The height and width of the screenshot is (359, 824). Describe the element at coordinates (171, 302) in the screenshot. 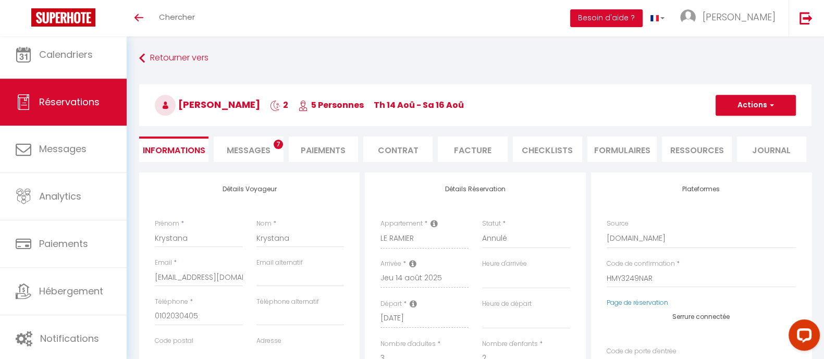

I see `label: Téléphone` at that location.